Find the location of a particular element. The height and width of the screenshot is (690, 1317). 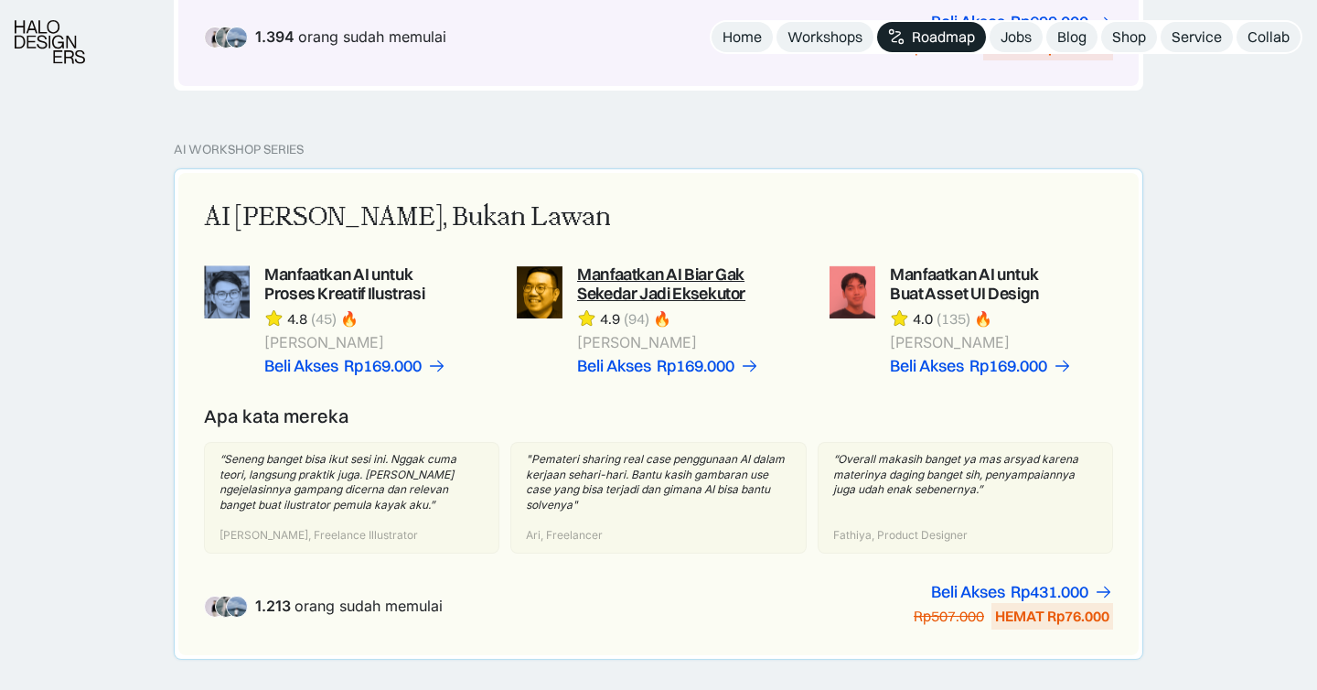

div: Service is located at coordinates (1196, 37).